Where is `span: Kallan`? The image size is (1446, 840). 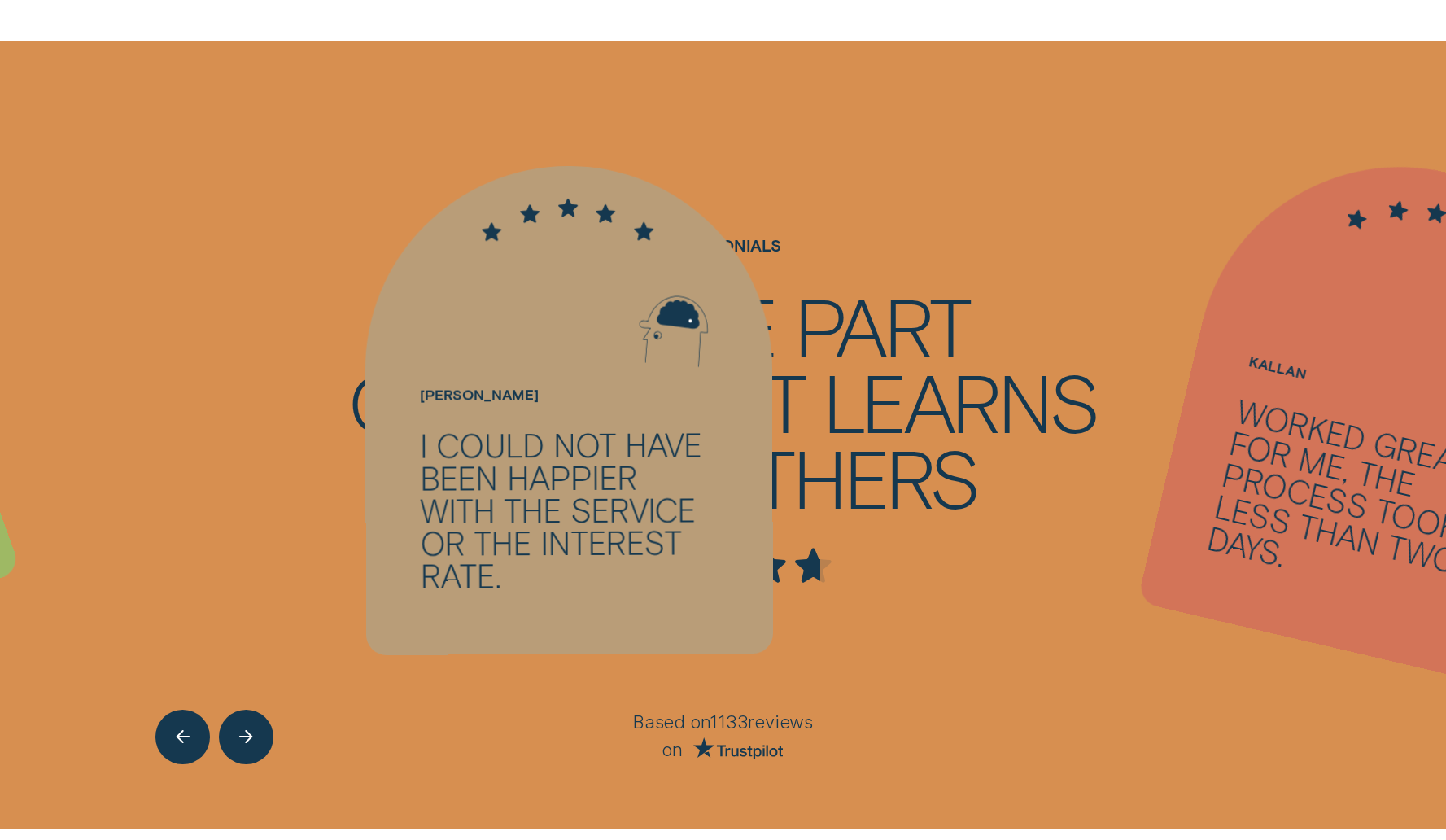
span: Kallan is located at coordinates (1277, 368).